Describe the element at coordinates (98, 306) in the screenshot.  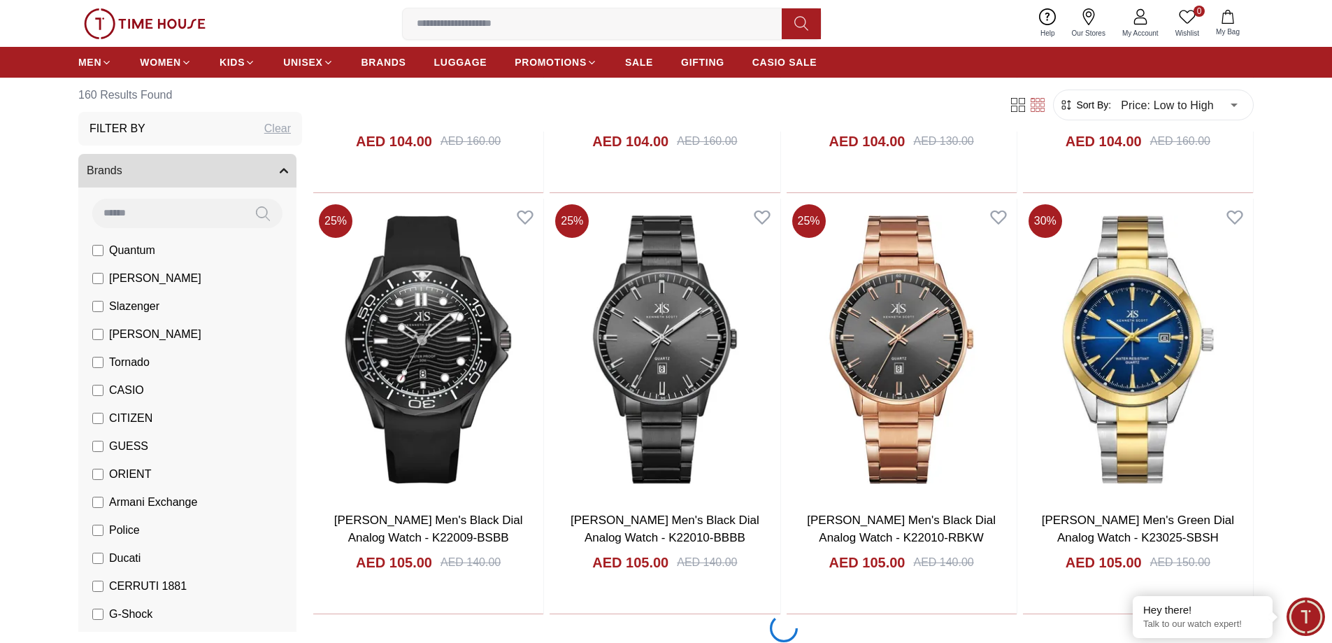
I see `input: Slazenger` at that location.